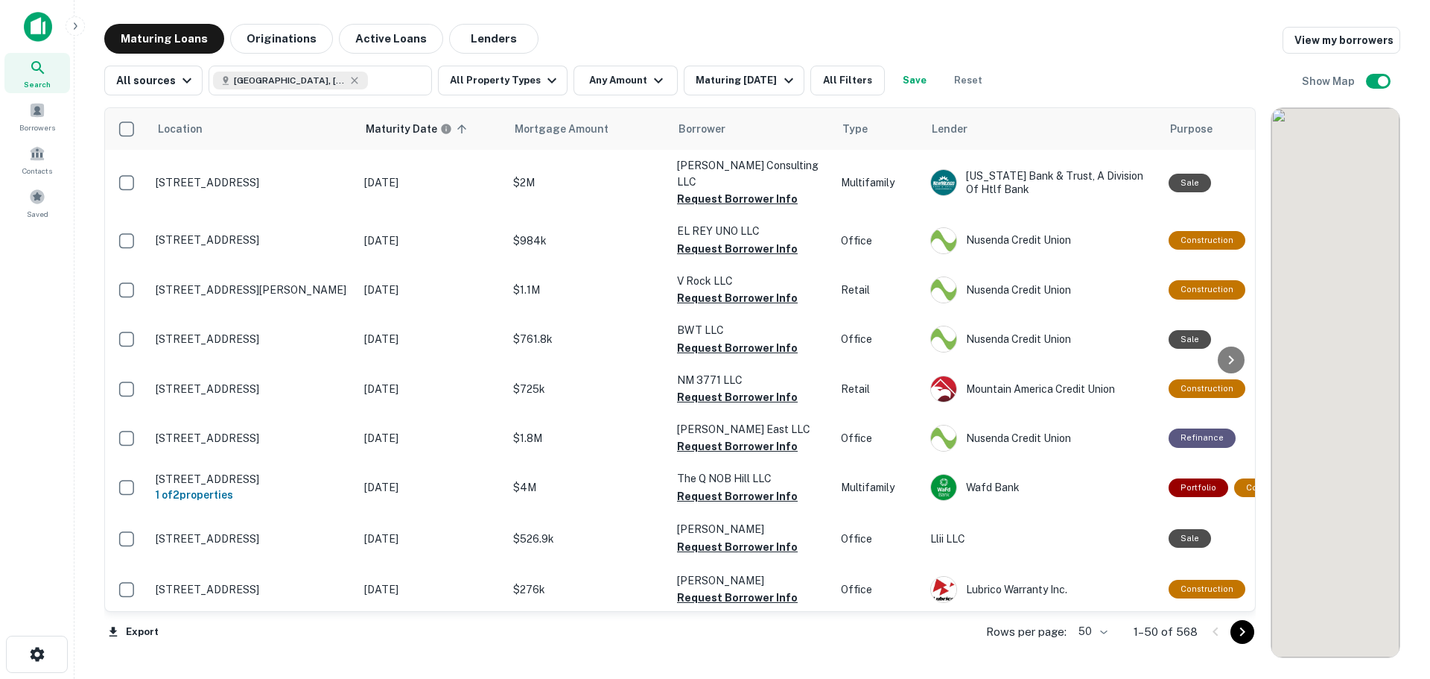 This screenshot has width=1430, height=679. I want to click on div: 50, so click(1091, 631).